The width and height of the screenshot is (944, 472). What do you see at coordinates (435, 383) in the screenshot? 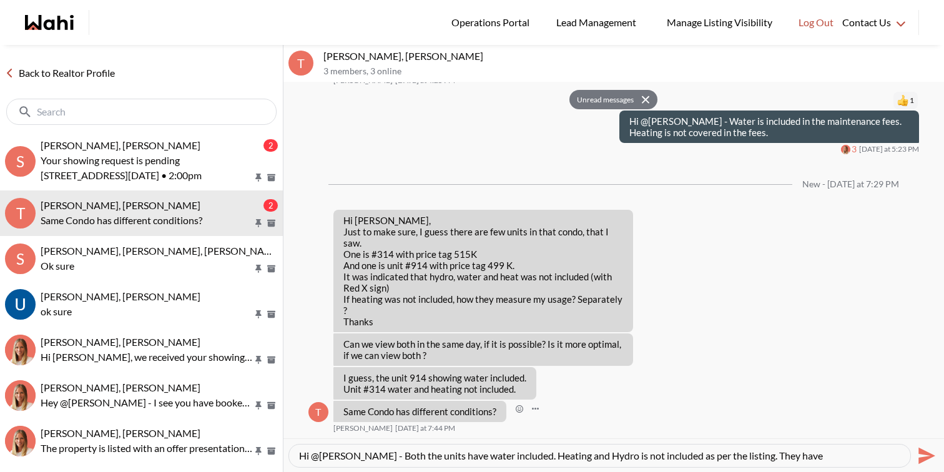
I see `p: I guess, the unit 914 showing water included. Unit #314 water and heating not included.` at bounding box center [435, 383].